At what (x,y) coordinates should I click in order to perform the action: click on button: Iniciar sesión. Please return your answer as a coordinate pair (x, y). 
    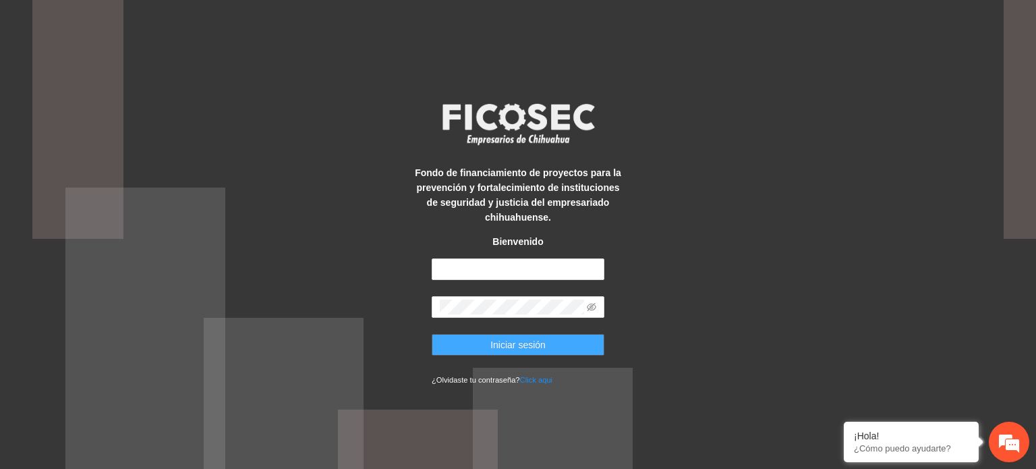
    Looking at the image, I should click on (518, 345).